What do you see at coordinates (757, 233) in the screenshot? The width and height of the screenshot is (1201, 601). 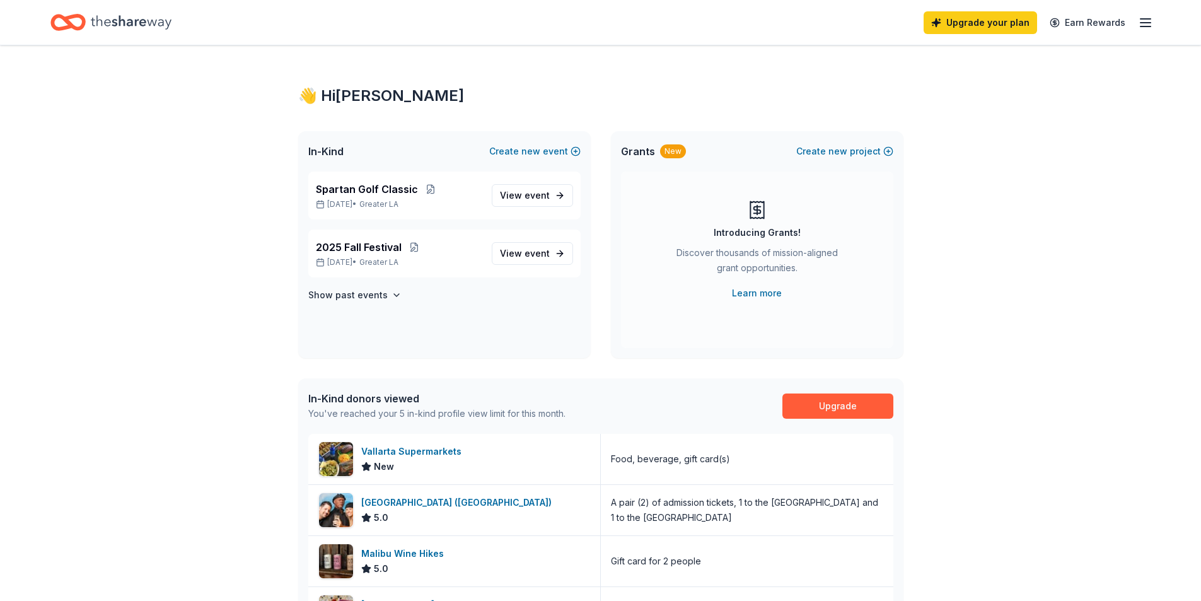 I see `div: Introducing Grants!` at bounding box center [757, 233].